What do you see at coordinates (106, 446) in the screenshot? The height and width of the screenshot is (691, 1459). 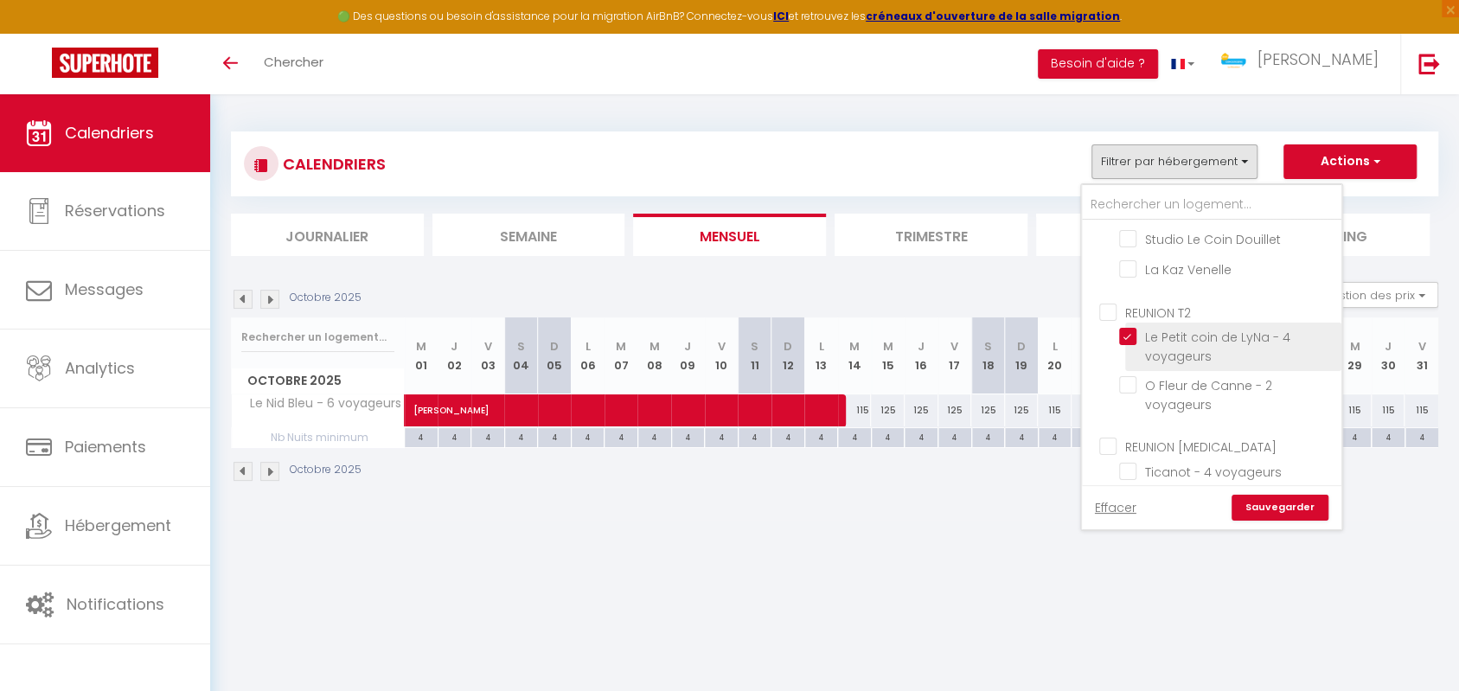 I see `span: Paiements` at bounding box center [106, 446].